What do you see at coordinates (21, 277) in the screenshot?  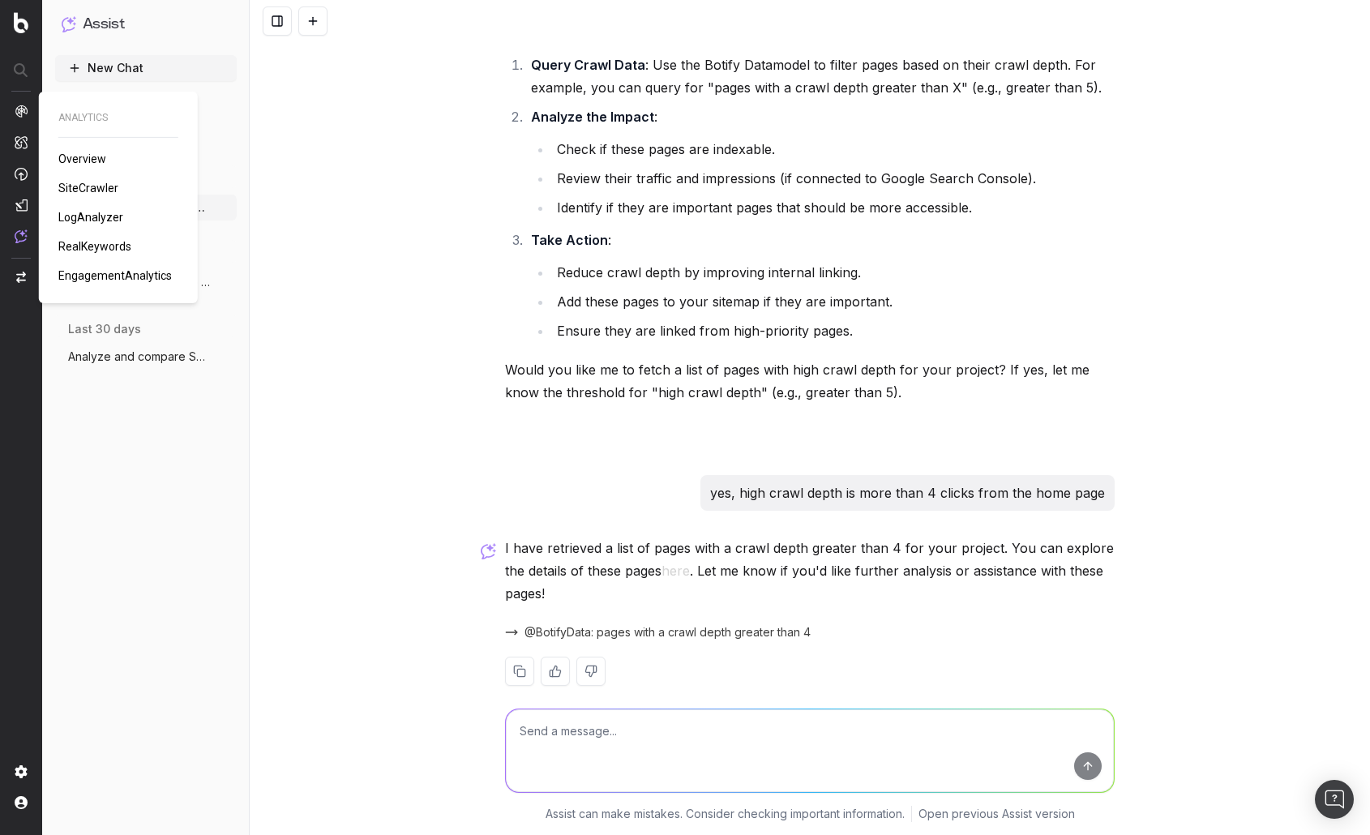 I see `img: Switch project` at bounding box center [21, 277].